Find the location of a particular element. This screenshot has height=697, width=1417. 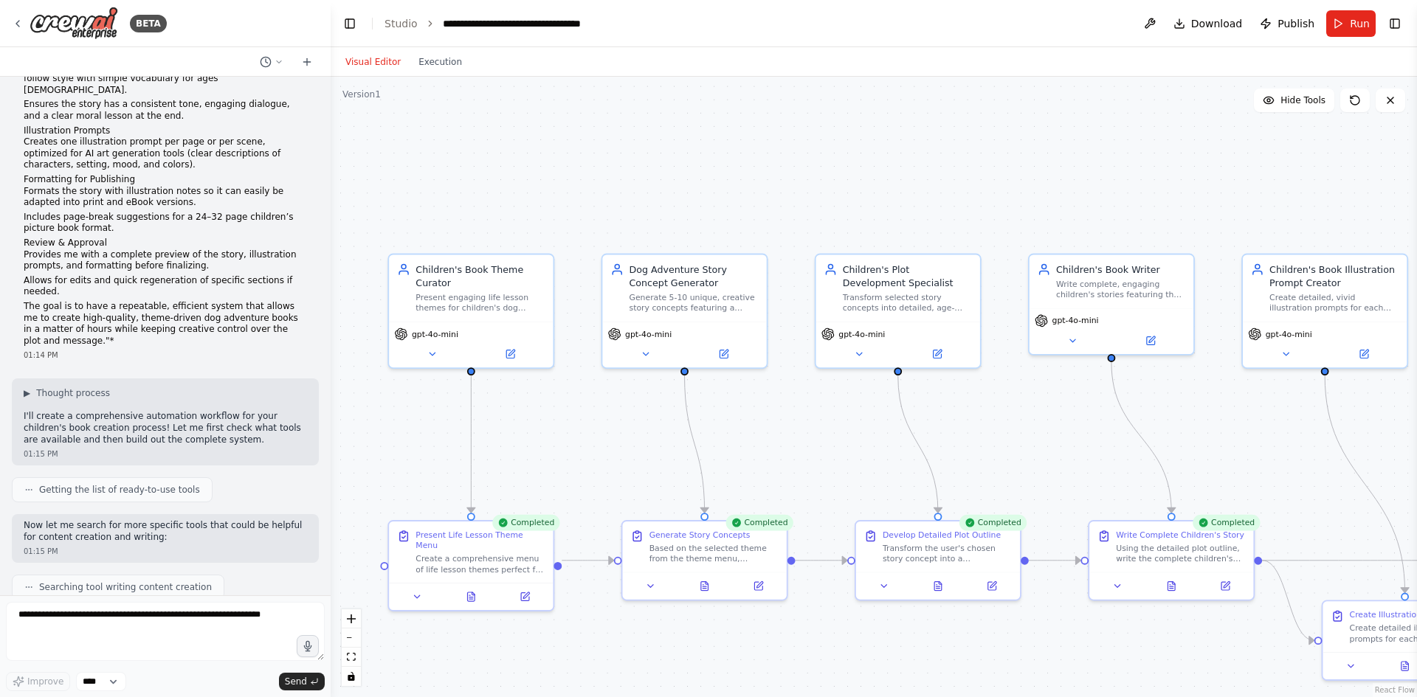

p: Allows for edits and quick regeneration of specific sections if needed. is located at coordinates (165, 286).